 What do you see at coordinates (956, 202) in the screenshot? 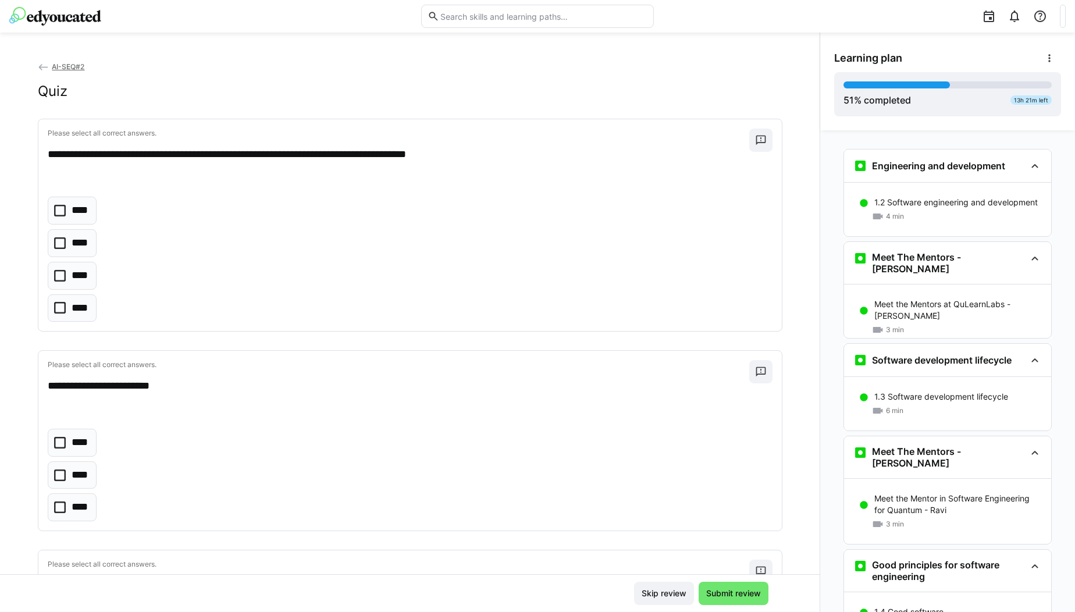
I see `p: 1.2 Software engineering and development` at bounding box center [956, 202].